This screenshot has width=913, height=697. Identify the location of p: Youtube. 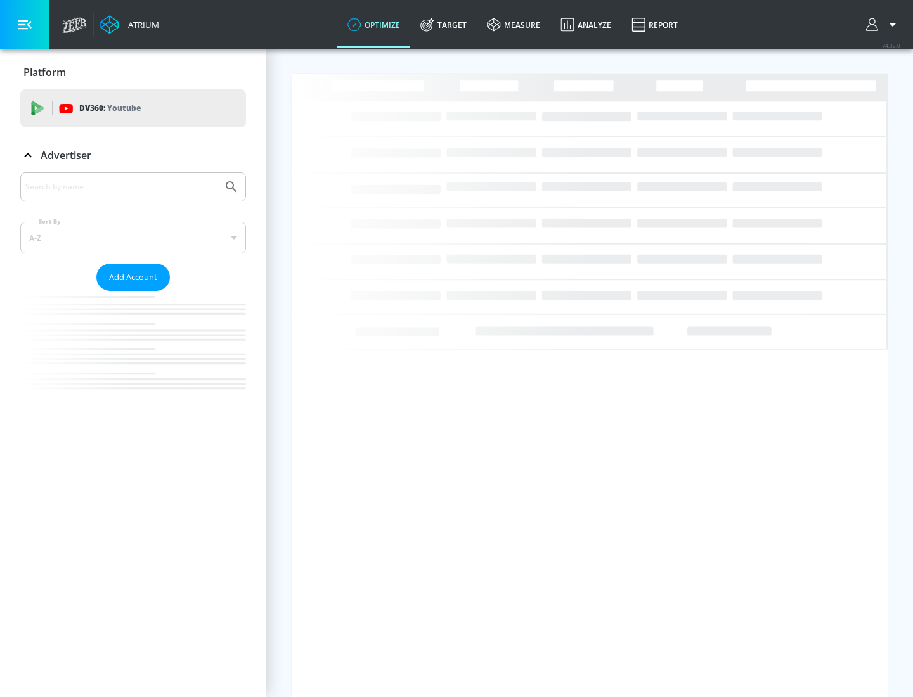
(124, 108).